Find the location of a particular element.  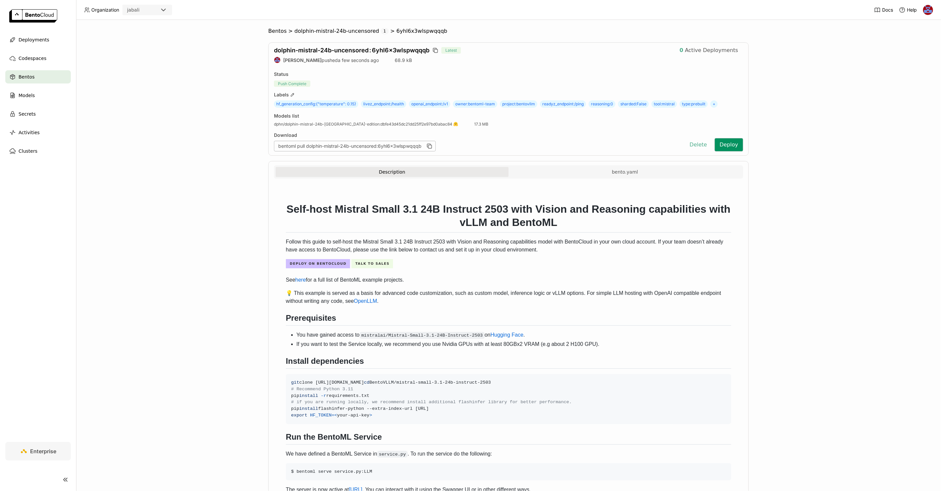

span: 1 is located at coordinates (385, 31).